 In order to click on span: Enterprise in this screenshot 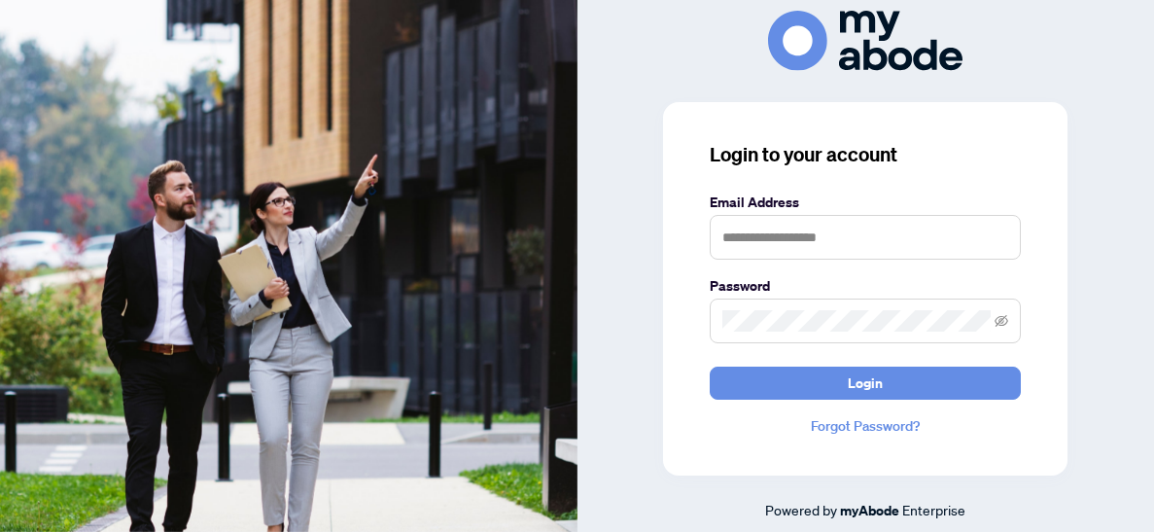, I will do `click(933, 509)`.